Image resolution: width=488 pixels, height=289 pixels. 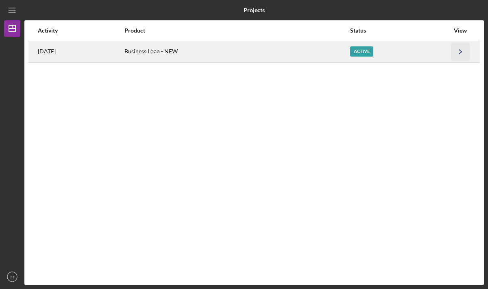 I want to click on button: DT, so click(x=12, y=276).